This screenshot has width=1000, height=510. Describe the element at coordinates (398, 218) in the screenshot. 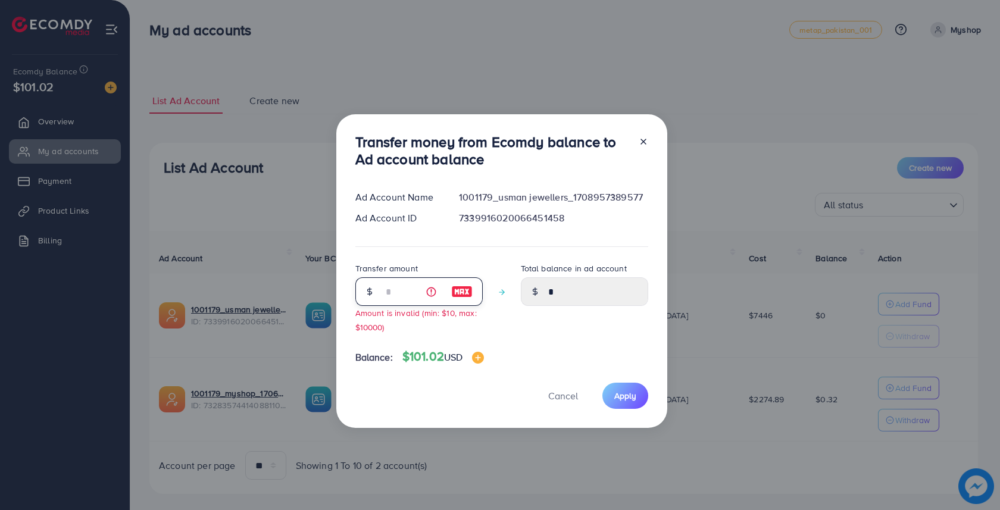

I see `div: Ad Account ID` at that location.